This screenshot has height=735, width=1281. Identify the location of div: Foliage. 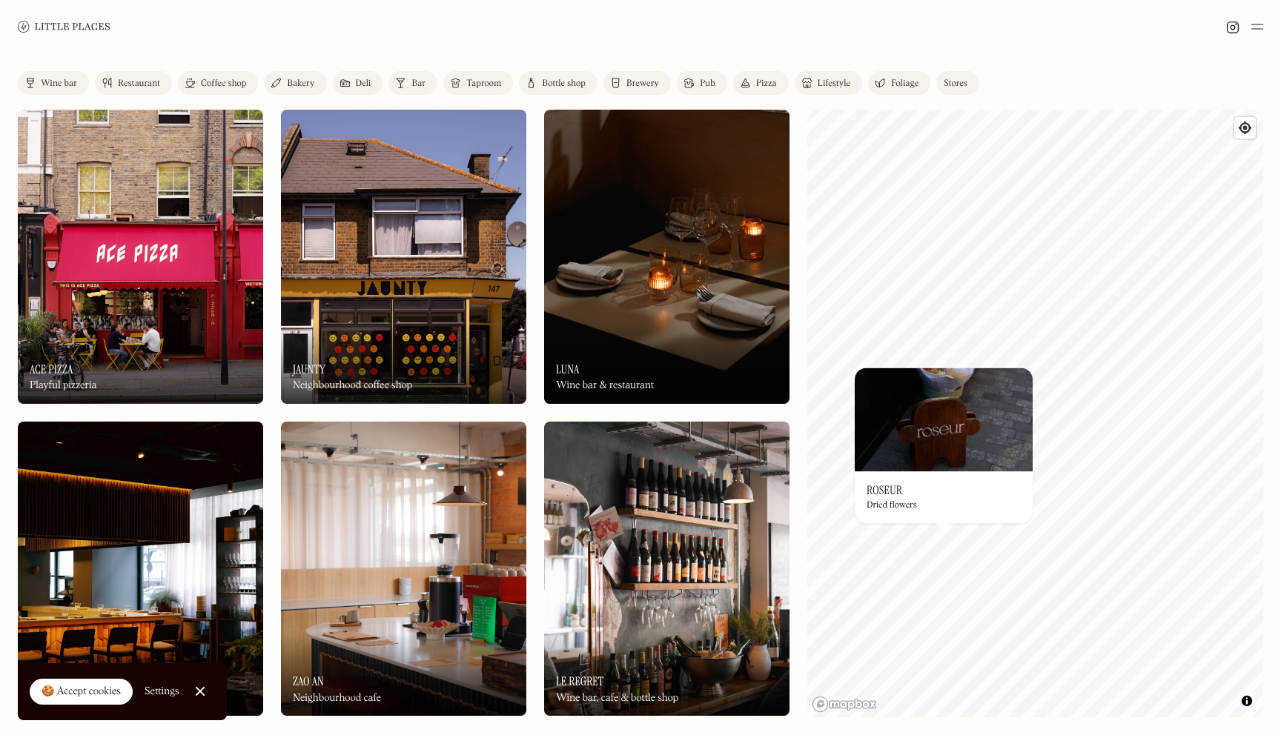
(904, 84).